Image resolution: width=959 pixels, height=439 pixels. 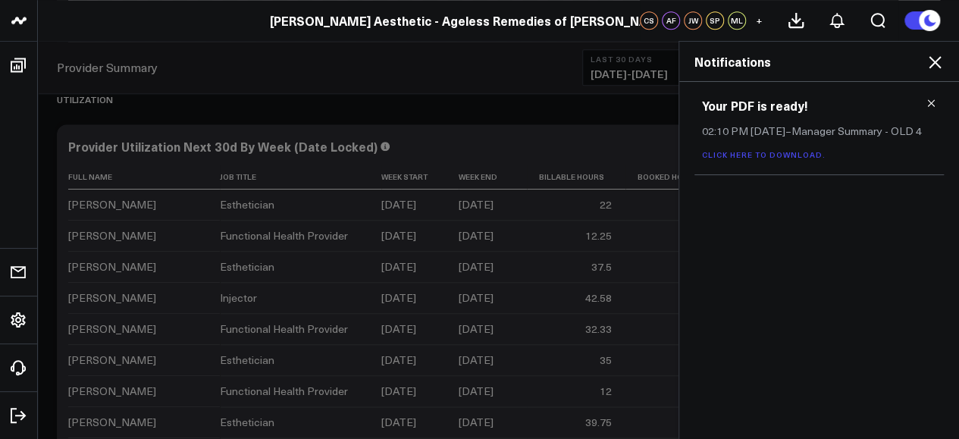 I want to click on h2: Notifications, so click(x=819, y=61).